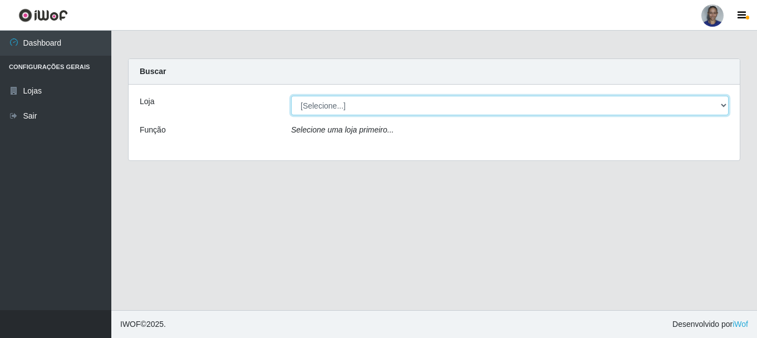  What do you see at coordinates (342, 130) in the screenshot?
I see `i: Selecione uma loja primeiro...` at bounding box center [342, 130].